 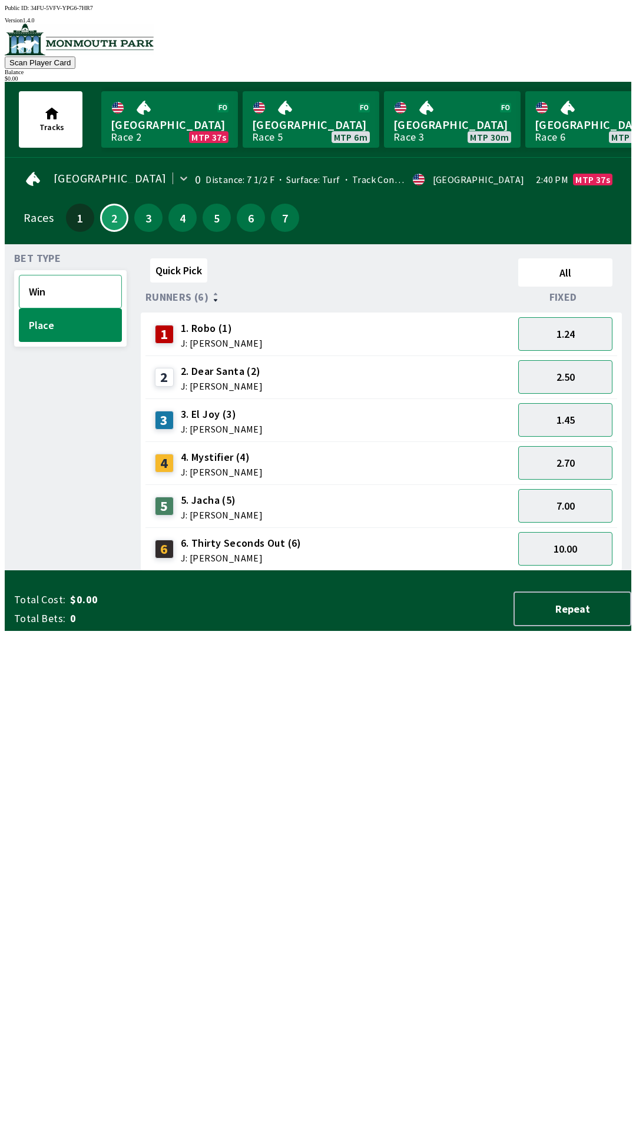 What do you see at coordinates (126, 137) in the screenshot?
I see `div: Race 2` at bounding box center [126, 137].